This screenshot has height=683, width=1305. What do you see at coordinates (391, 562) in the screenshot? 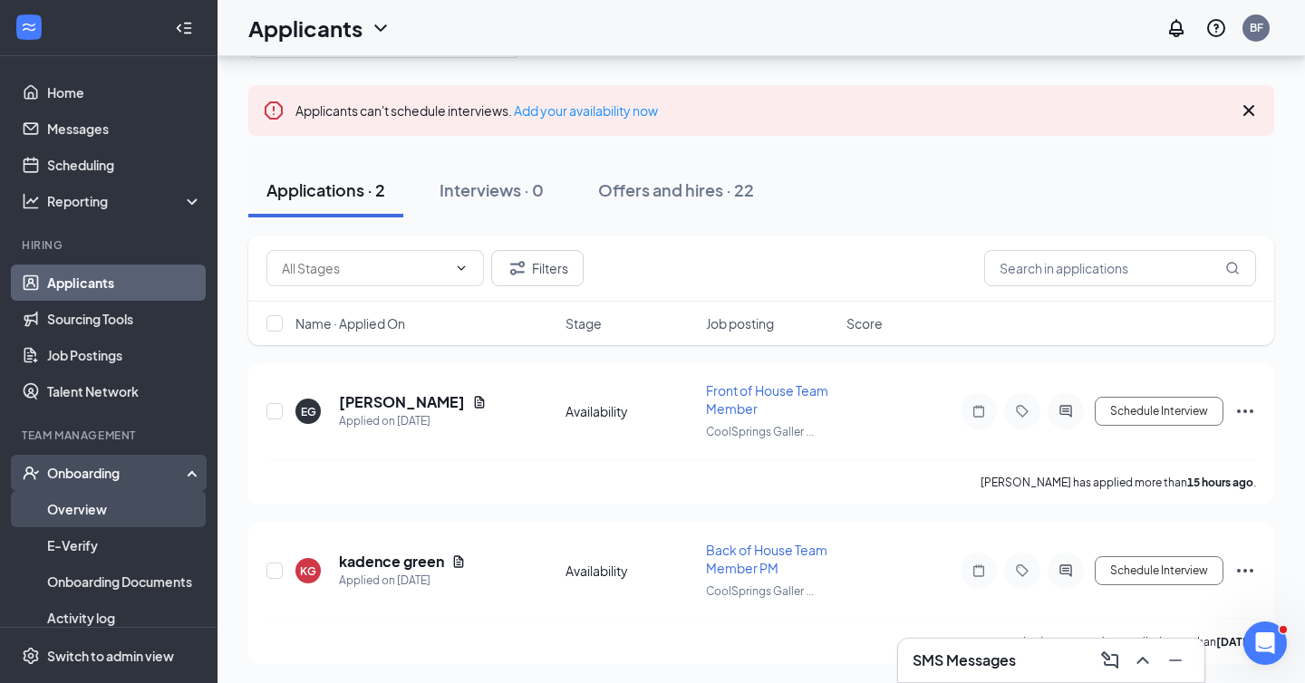
I see `h5: kadence green` at bounding box center [391, 562].